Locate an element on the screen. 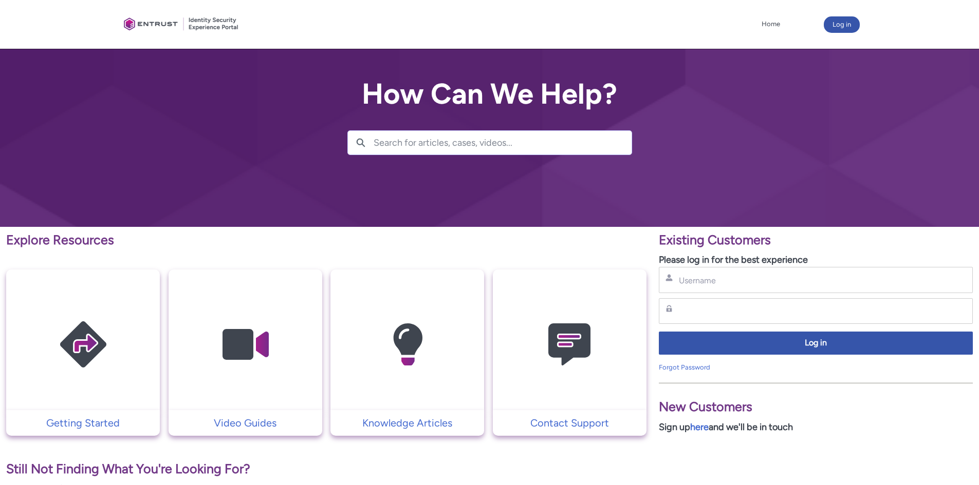 The width and height of the screenshot is (979, 485). input: Search for articles, cases, videos... is located at coordinates (502, 143).